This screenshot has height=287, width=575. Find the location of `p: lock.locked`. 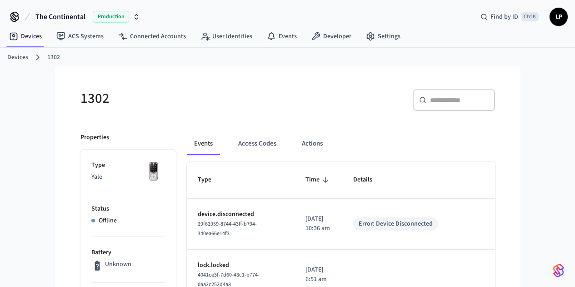

p: lock.locked is located at coordinates (240, 265).